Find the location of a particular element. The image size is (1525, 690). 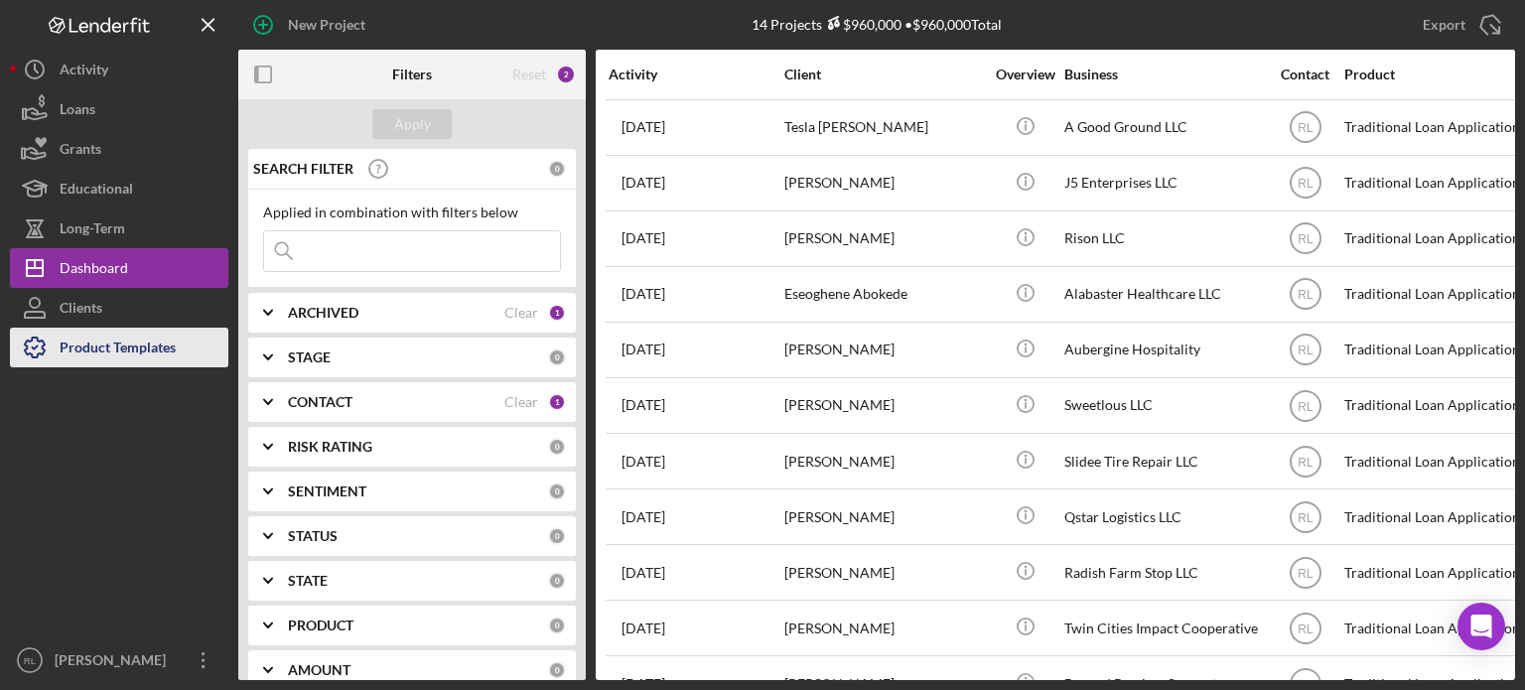

button: New Project is located at coordinates (312, 25).